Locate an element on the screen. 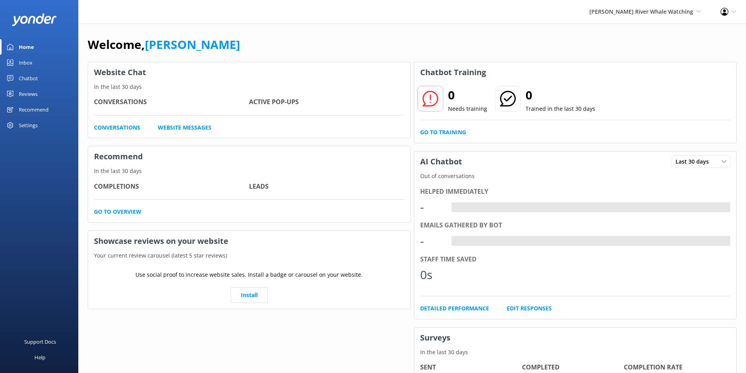 The width and height of the screenshot is (746, 373). img: yonder-white-logo.png is located at coordinates (34, 20).